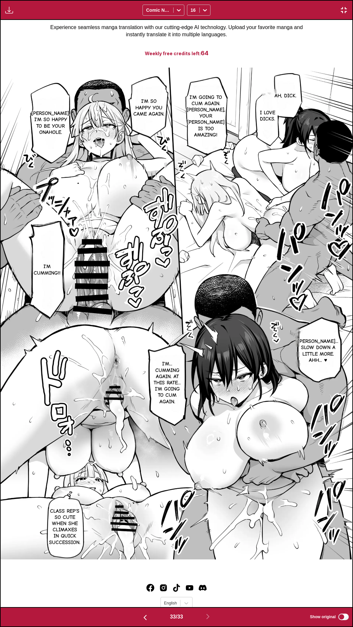 The image size is (353, 627). What do you see at coordinates (322, 617) in the screenshot?
I see `span: Show original` at bounding box center [322, 617].